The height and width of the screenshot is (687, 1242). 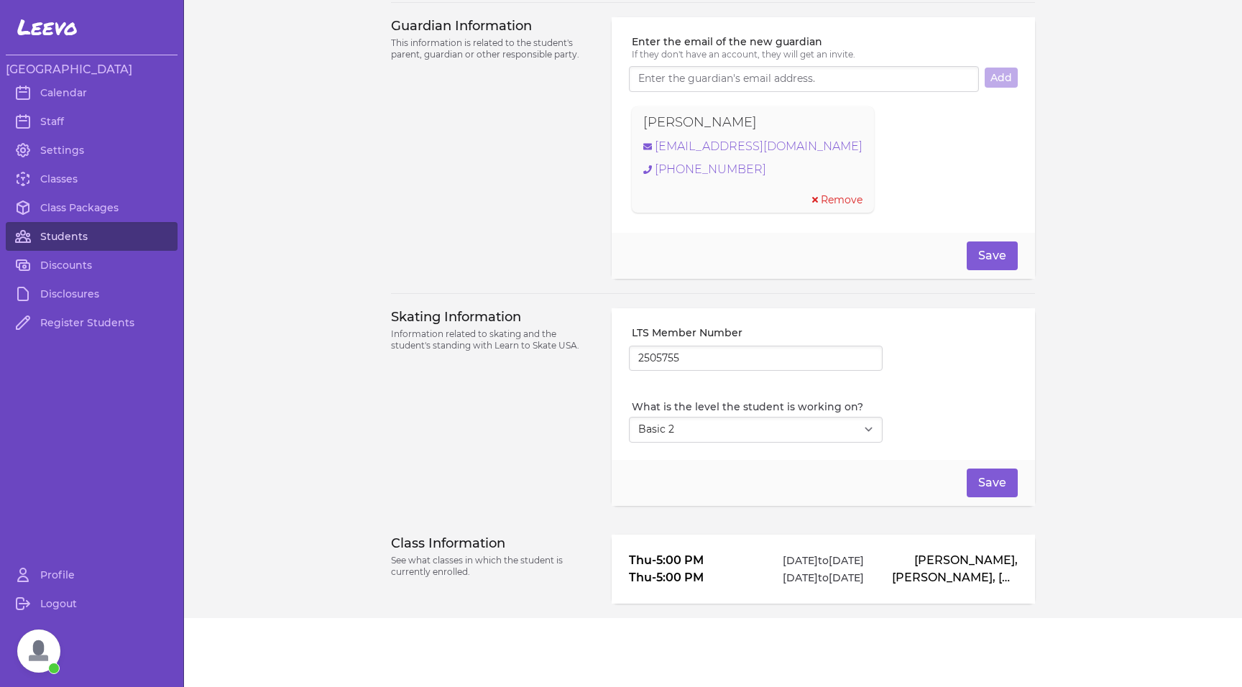 What do you see at coordinates (91, 122) in the screenshot?
I see `a: Staff` at bounding box center [91, 122].